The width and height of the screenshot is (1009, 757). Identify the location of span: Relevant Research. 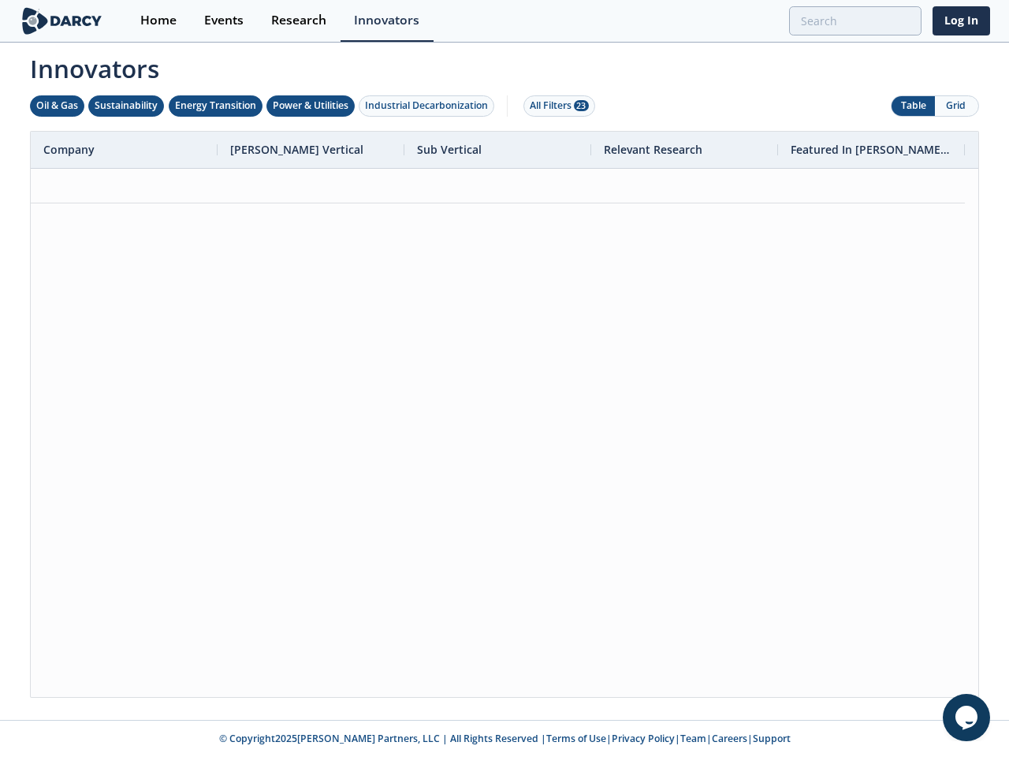
(653, 149).